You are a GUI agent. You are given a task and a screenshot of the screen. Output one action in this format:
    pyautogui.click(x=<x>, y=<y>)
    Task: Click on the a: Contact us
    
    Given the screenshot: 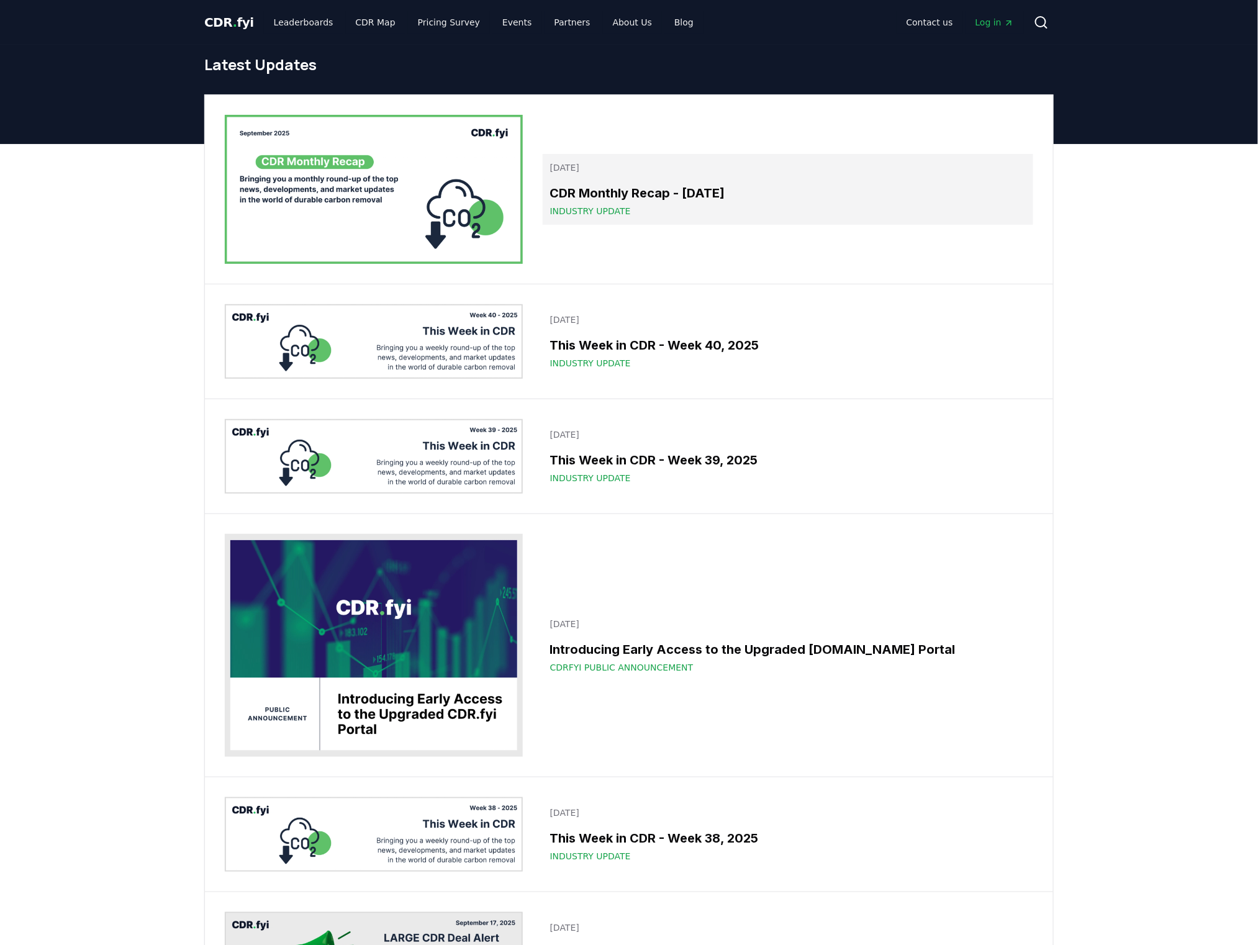 What is the action you would take?
    pyautogui.click(x=930, y=22)
    